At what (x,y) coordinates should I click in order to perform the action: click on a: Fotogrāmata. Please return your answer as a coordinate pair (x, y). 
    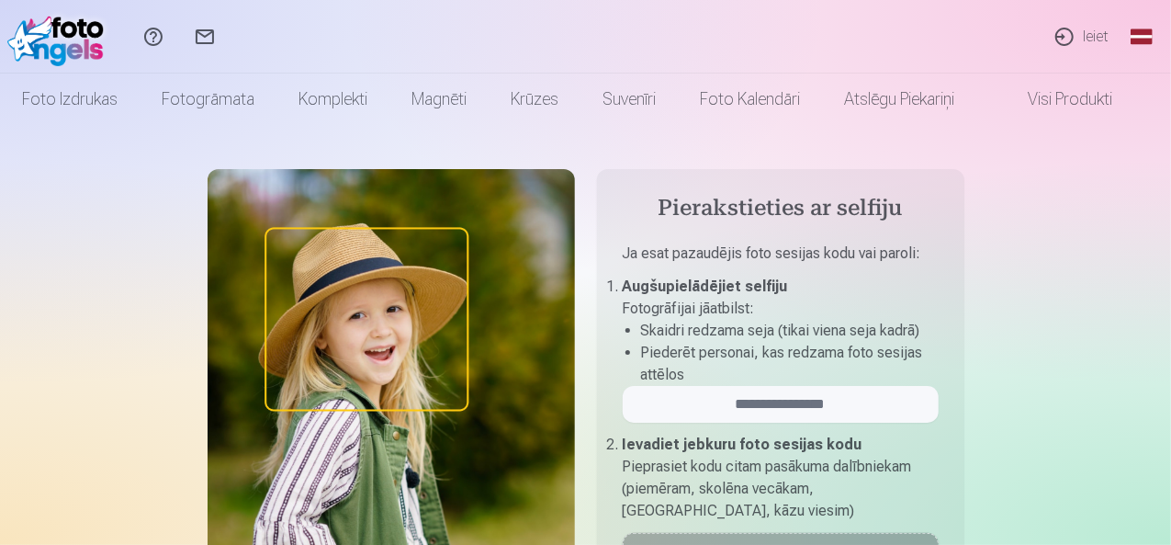
    Looking at the image, I should click on (208, 99).